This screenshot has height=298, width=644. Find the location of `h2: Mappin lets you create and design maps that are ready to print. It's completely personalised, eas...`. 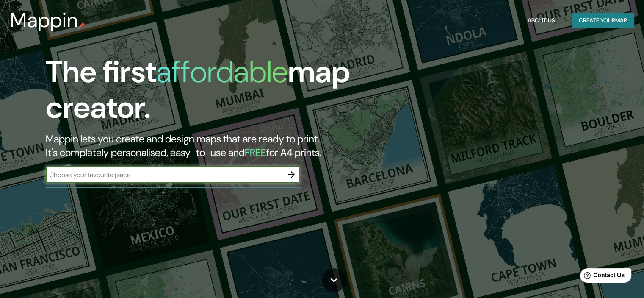

h2: Mappin lets you create and design maps that are ready to print. It's completely personalised, eas... is located at coordinates (207, 146).